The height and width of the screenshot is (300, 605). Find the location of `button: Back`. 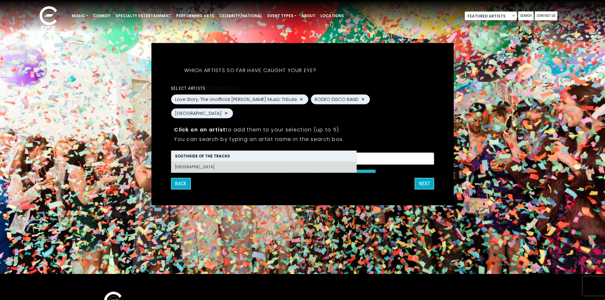

button: Back is located at coordinates (181, 184).